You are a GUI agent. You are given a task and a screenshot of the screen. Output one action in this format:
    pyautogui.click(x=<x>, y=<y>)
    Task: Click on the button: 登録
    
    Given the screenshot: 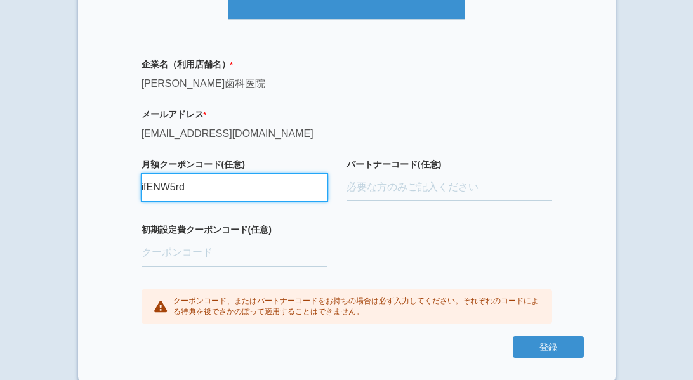 What is the action you would take?
    pyautogui.click(x=549, y=347)
    